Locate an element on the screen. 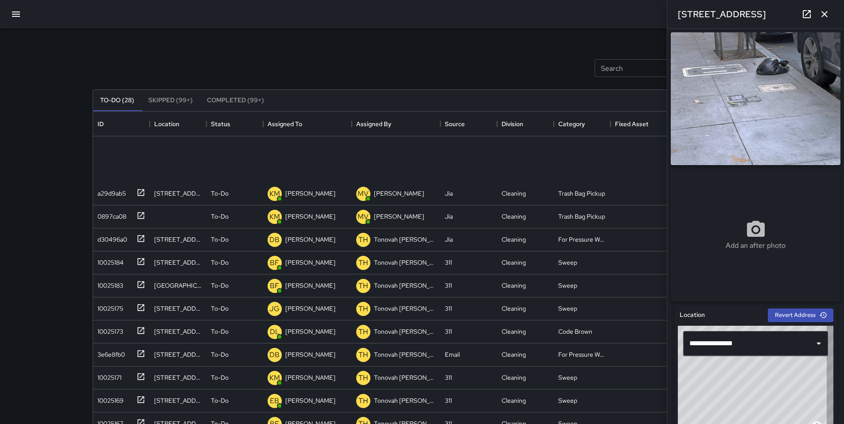 The width and height of the screenshot is (844, 424). div: Code Brown is located at coordinates (575, 332).